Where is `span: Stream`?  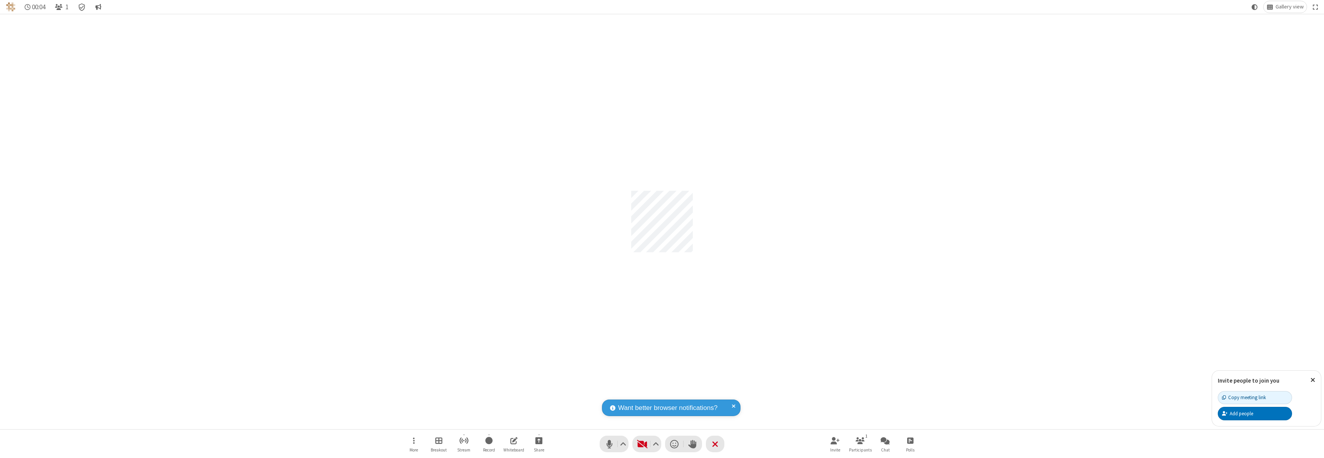
span: Stream is located at coordinates (464, 450).